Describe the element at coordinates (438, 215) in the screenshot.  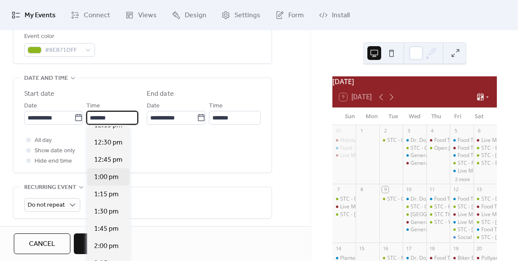
I see `div: STC THEME NIGHT - YACHT ROCK @ Thu Sep 11, 2025 6pm - 10pm (CDT)` at that location.